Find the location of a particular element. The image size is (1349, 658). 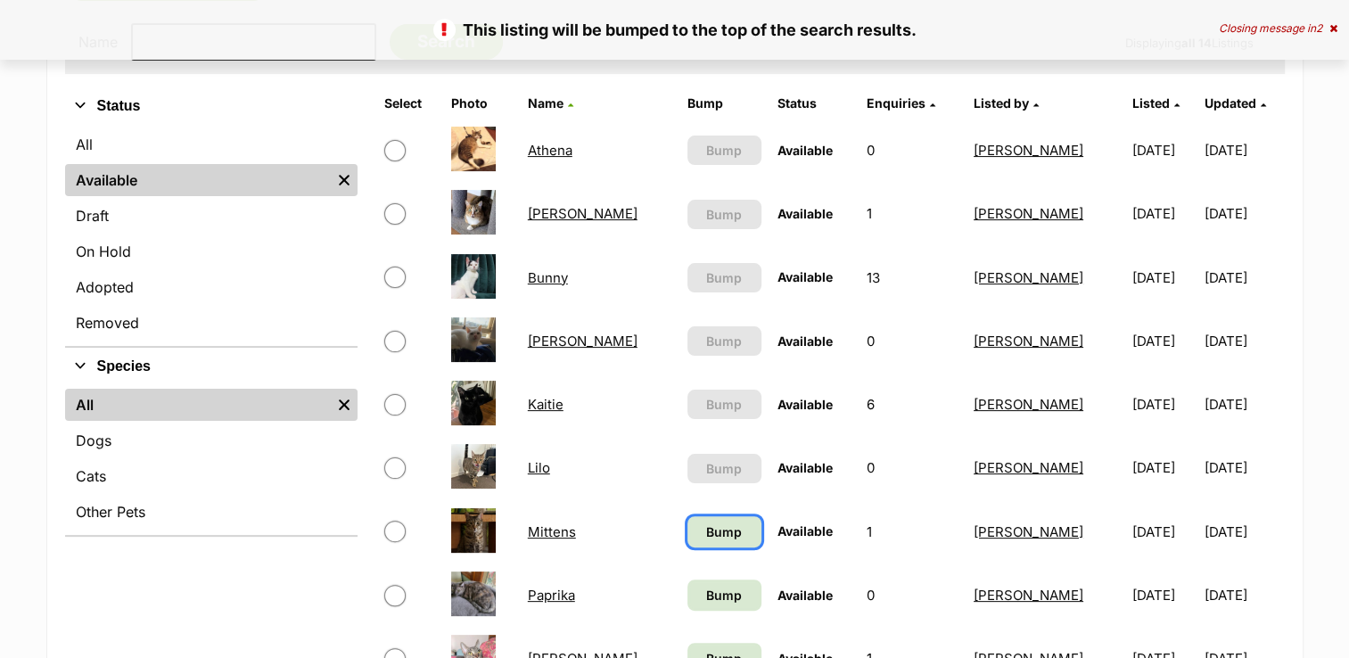

div: Species is located at coordinates (211, 460).